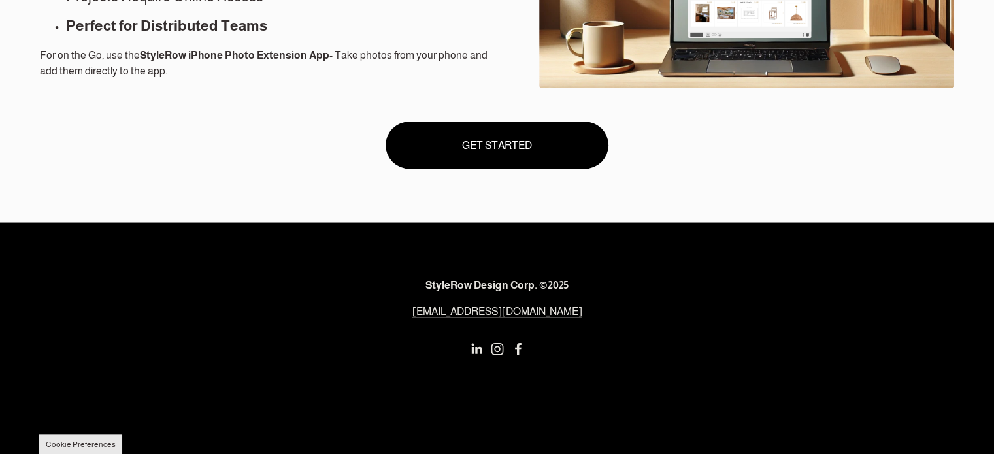 Image resolution: width=994 pixels, height=454 pixels. Describe the element at coordinates (80, 444) in the screenshot. I see `section: Manage previously selected cookie options` at that location.